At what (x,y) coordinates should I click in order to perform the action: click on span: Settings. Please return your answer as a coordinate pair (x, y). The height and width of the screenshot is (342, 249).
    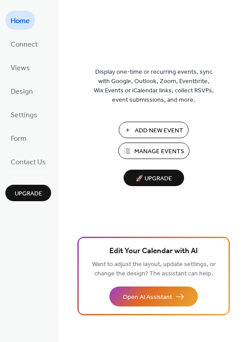
    Looking at the image, I should click on (24, 115).